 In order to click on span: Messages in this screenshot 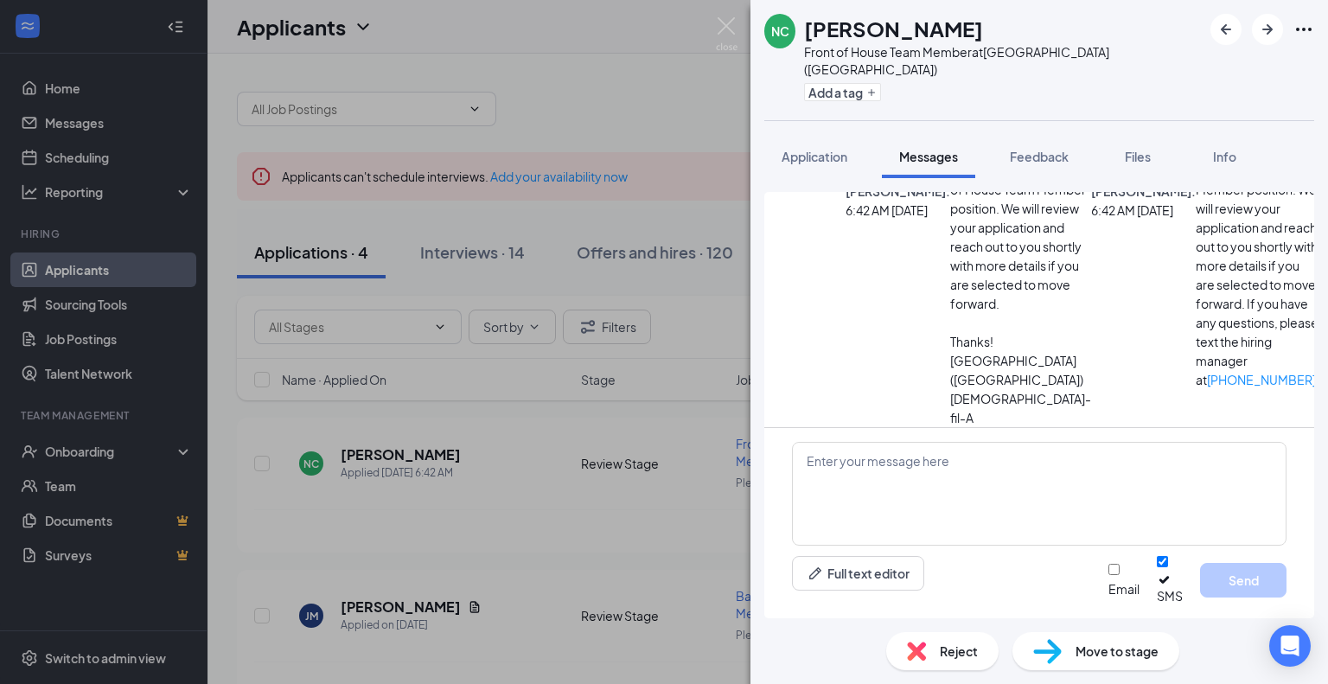, I will do `click(929, 156)`.